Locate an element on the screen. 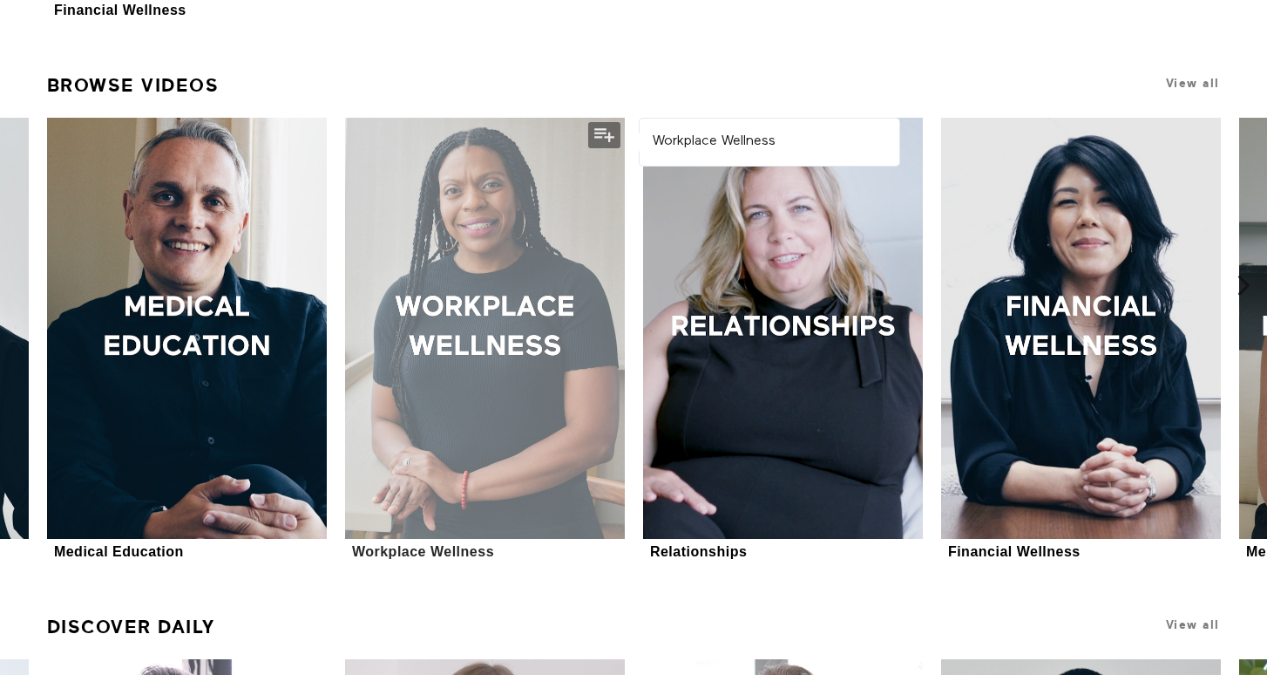 The image size is (1267, 675). div: Relationships is located at coordinates (698, 551).